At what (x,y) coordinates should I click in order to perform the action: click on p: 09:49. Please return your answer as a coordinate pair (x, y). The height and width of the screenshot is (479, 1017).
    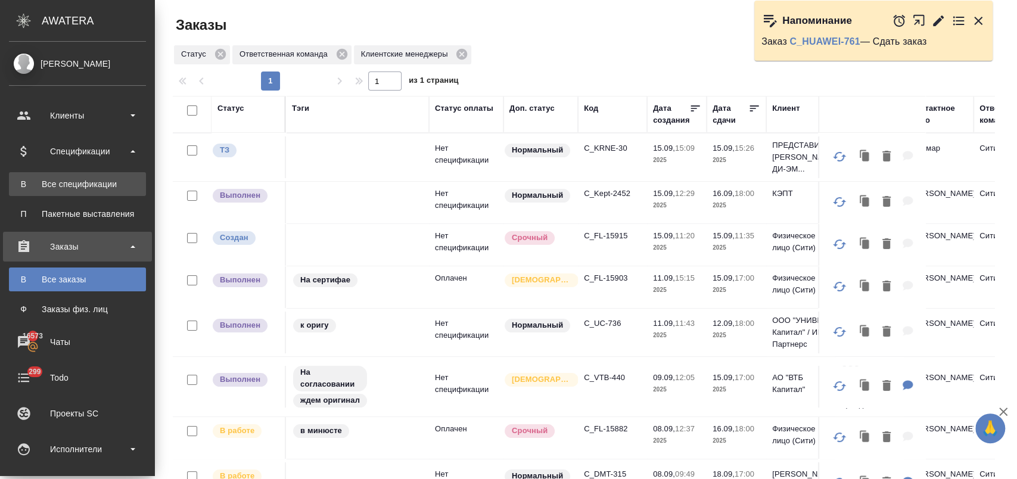
    Looking at the image, I should click on (685, 474).